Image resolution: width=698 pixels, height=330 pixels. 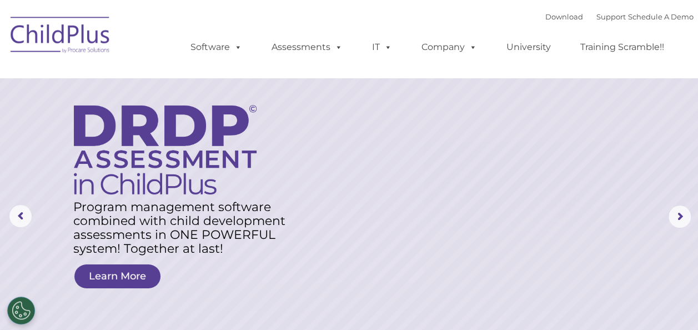 I want to click on a: Download, so click(x=564, y=17).